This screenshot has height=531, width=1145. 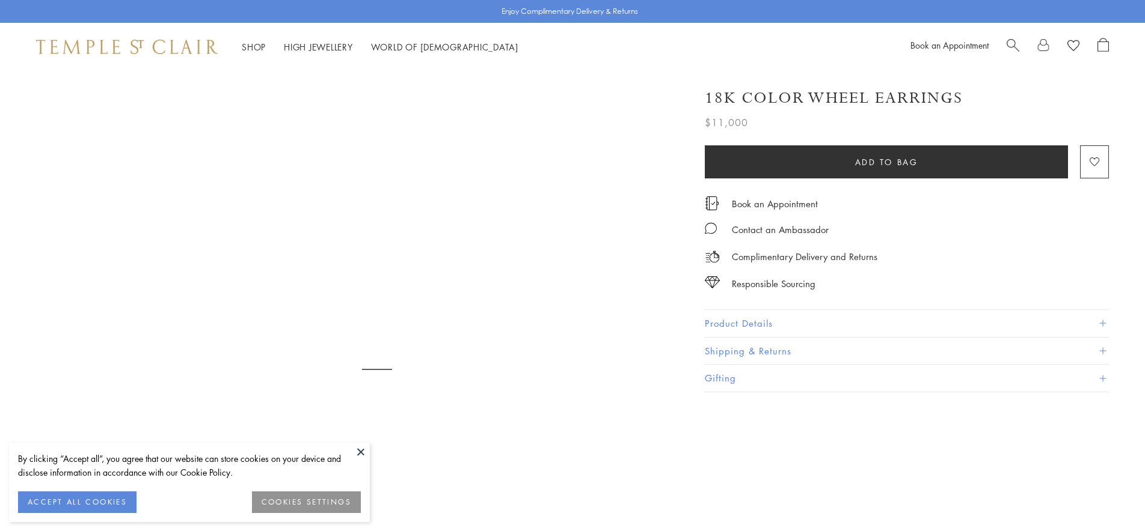 I want to click on a: Open Shopping Bag, so click(x=1102, y=47).